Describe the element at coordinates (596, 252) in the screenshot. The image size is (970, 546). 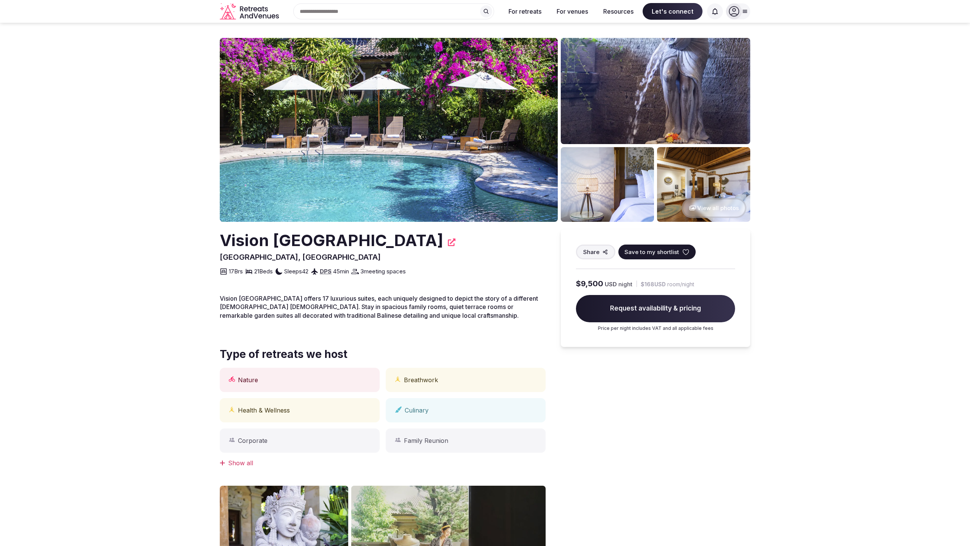
I see `button: Share` at that location.